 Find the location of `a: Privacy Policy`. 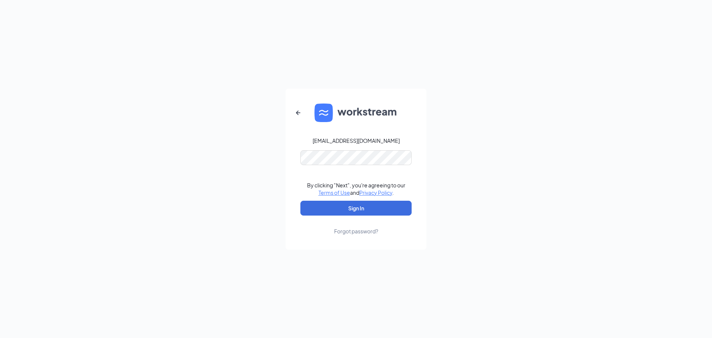

a: Privacy Policy is located at coordinates (376, 193).